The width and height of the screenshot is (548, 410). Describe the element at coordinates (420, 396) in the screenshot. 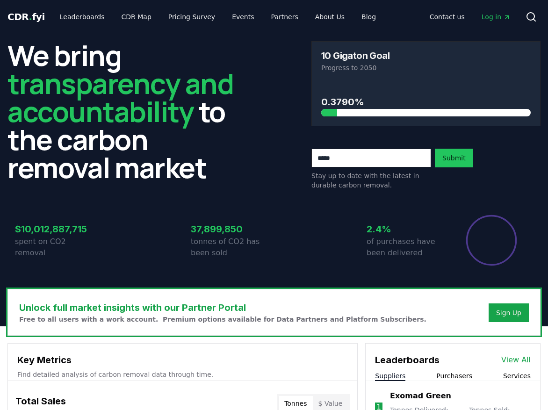

I see `a: Exomad Green` at that location.